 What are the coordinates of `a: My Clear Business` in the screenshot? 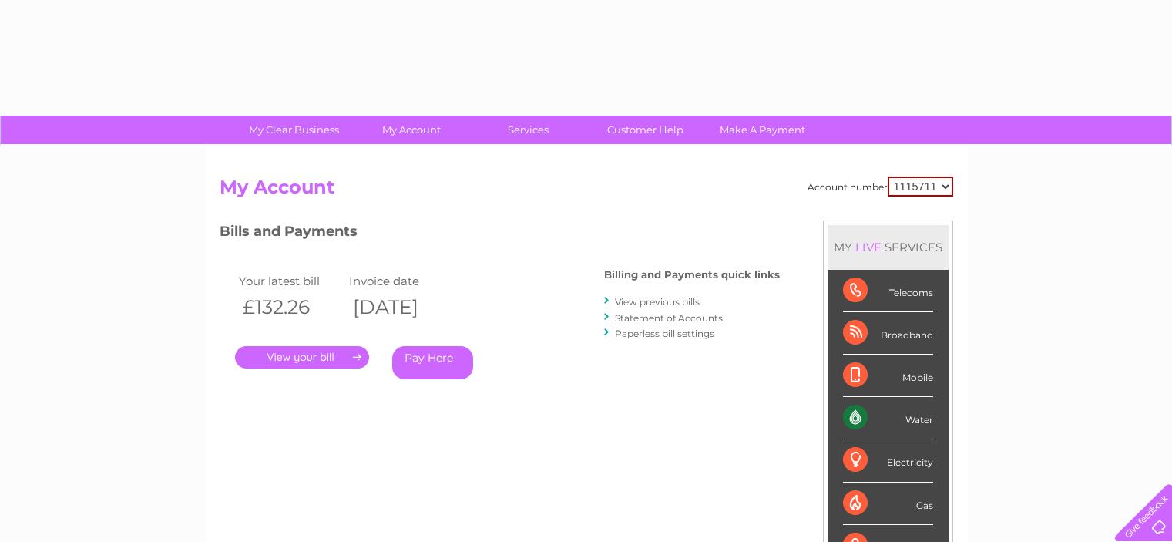 It's located at (294, 129).